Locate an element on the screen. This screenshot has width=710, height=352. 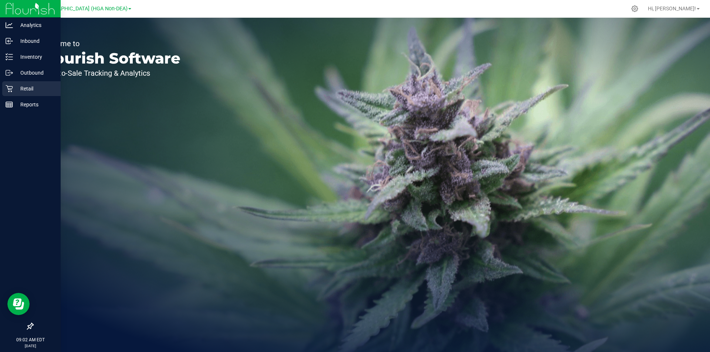
p: Inbound is located at coordinates (35, 41).